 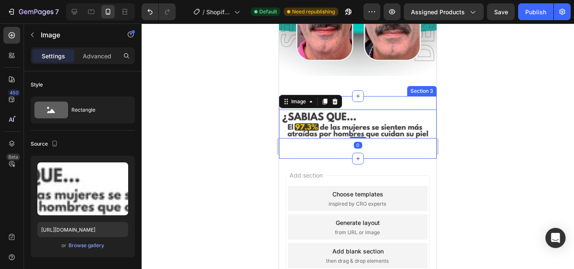 I want to click on div: Rectangle, so click(x=97, y=110).